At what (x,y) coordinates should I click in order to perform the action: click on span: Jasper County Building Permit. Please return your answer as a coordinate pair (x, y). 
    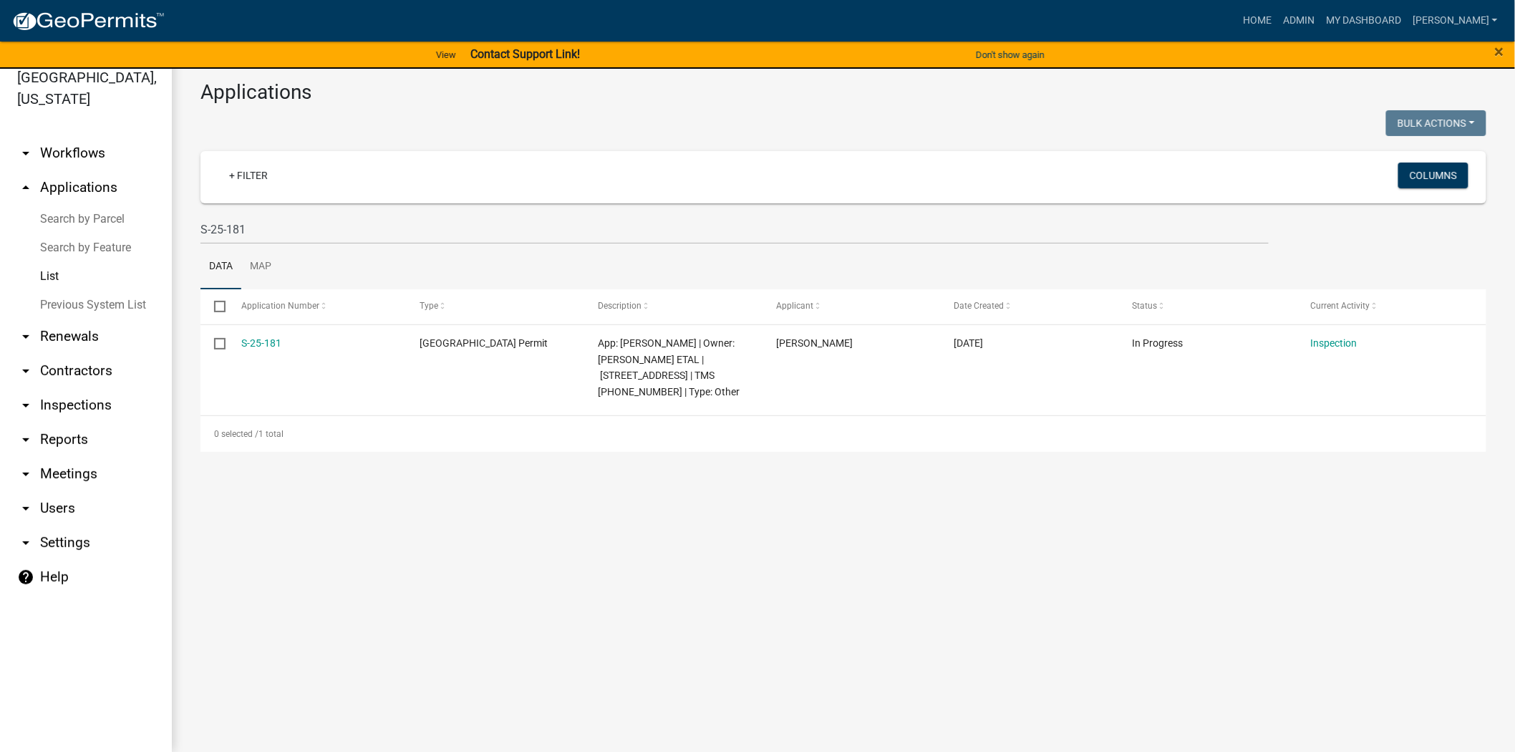
    Looking at the image, I should click on (483, 343).